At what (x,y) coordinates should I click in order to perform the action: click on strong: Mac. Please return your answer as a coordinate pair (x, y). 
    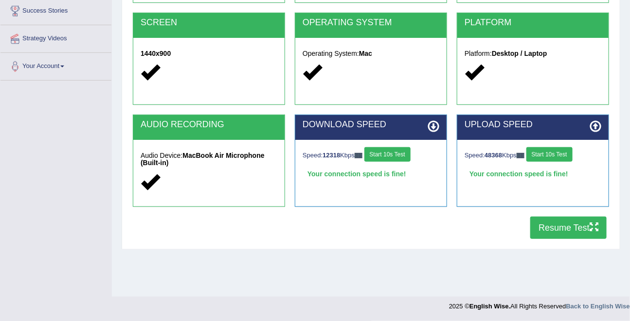
    Looking at the image, I should click on (365, 53).